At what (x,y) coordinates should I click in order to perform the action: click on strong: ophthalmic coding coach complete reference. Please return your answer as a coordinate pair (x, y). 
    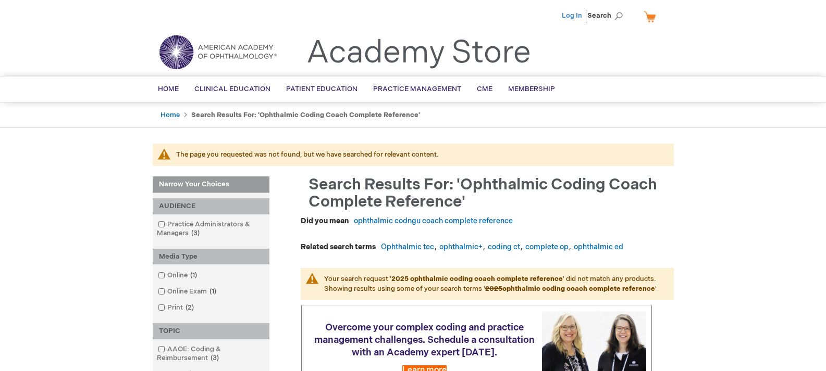
    Looking at the image, I should click on (570, 289).